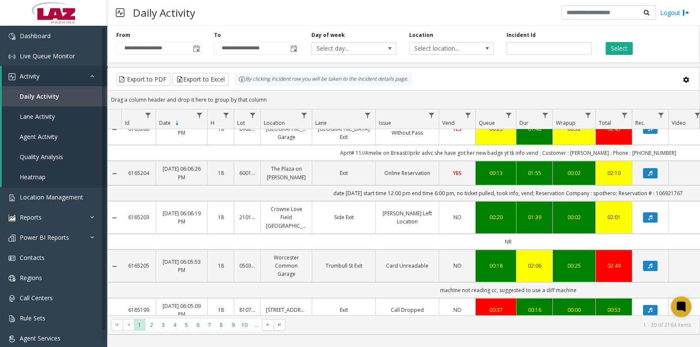 The height and width of the screenshot is (347, 700). What do you see at coordinates (199, 115) in the screenshot?
I see `a: Date Filter Menu` at bounding box center [199, 115].